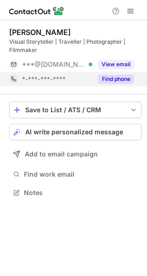 The height and width of the screenshot is (276, 147). I want to click on button: Add to email campaign, so click(76, 154).